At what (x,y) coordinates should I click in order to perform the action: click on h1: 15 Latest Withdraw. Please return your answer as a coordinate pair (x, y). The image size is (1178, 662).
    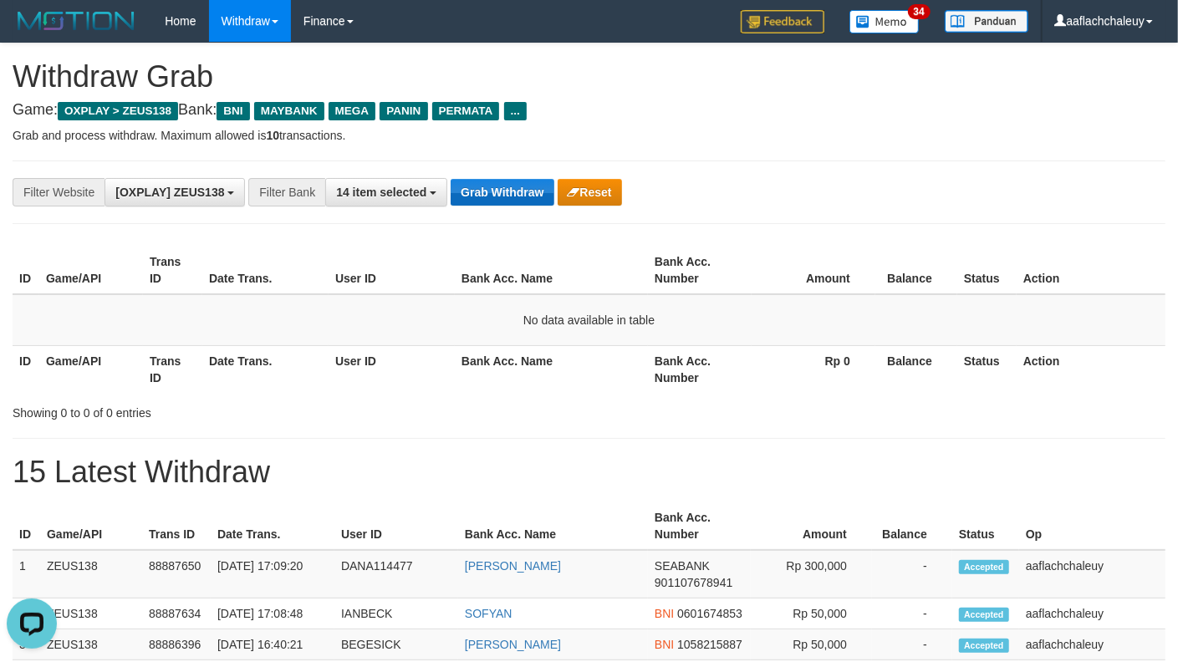
    Looking at the image, I should click on (589, 472).